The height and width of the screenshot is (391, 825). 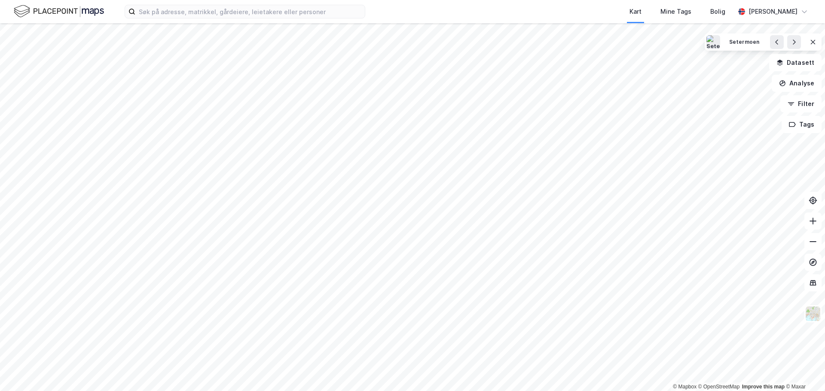 What do you see at coordinates (795, 63) in the screenshot?
I see `button: Datasett` at bounding box center [795, 63].